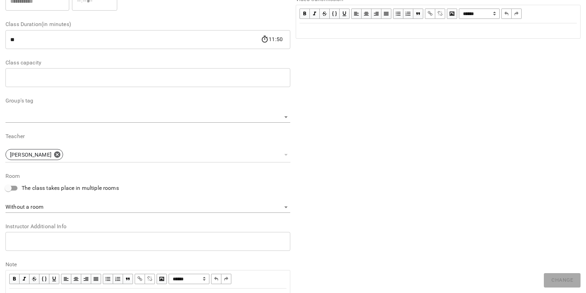  I want to click on div: Edit text, so click(438, 31).